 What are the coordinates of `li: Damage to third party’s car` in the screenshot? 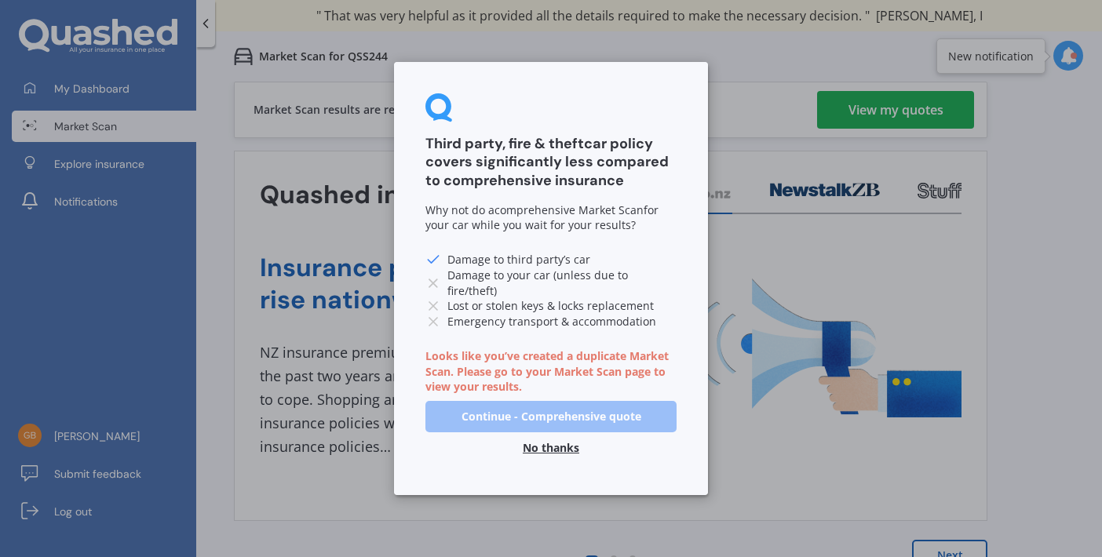 It's located at (551, 260).